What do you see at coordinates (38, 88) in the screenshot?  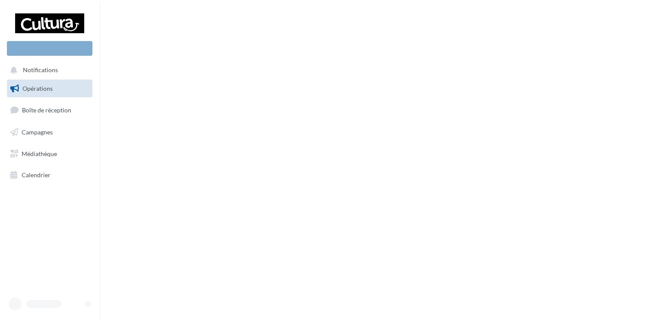 I see `span: Opérations` at bounding box center [38, 88].